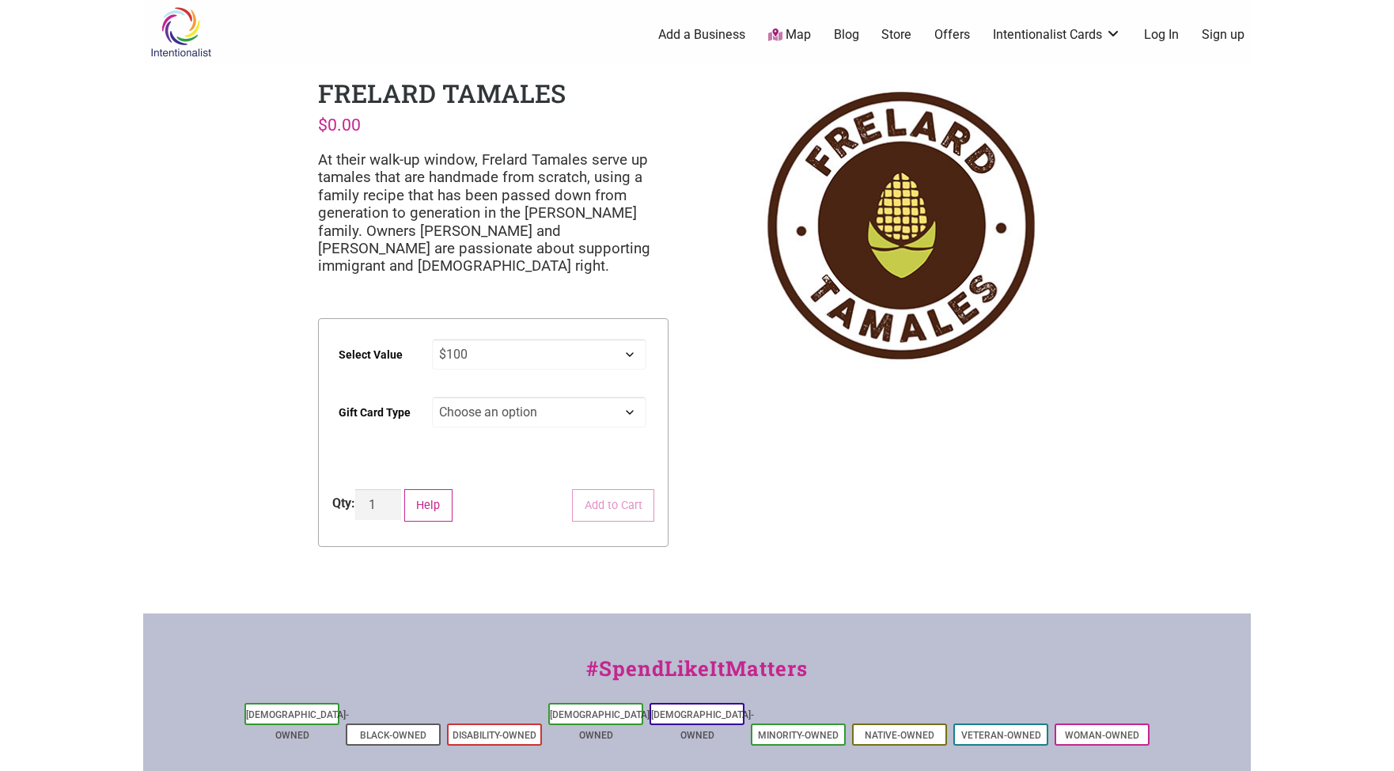 This screenshot has width=1394, height=771. Describe the element at coordinates (613, 505) in the screenshot. I see `button: Add to Cart` at that location.